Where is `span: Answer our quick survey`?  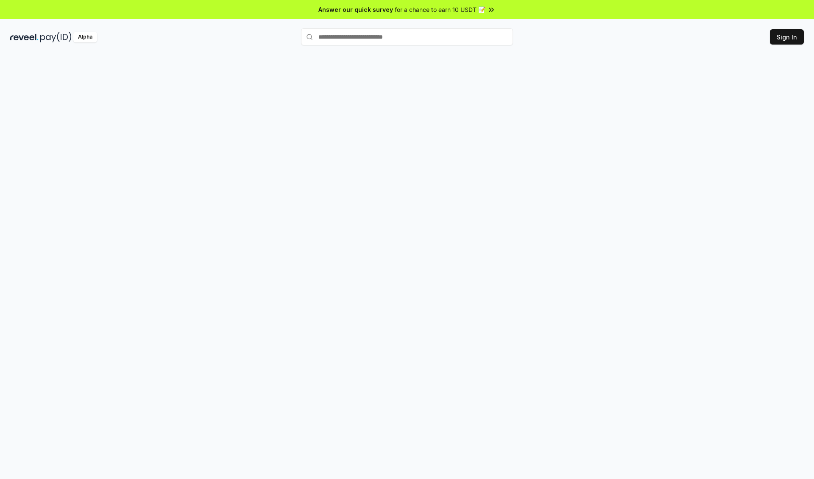
span: Answer our quick survey is located at coordinates (356, 9).